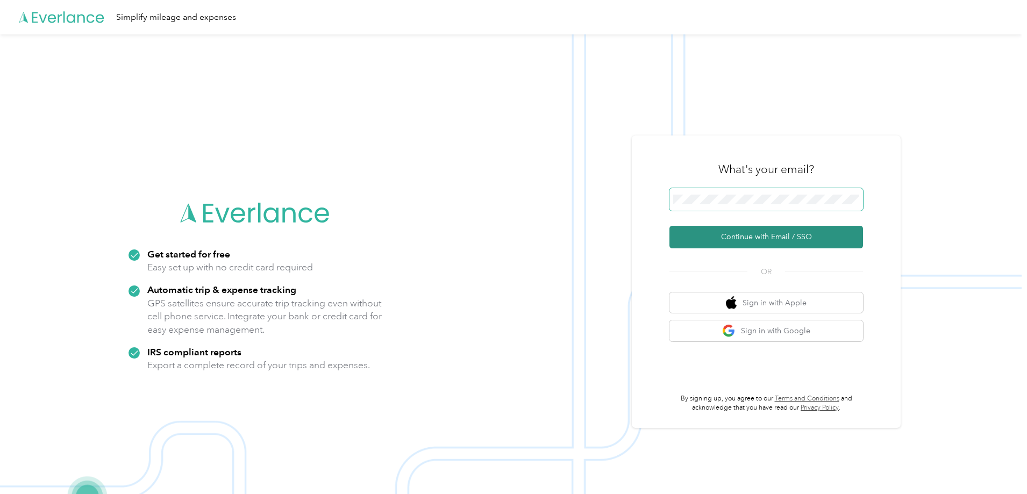  I want to click on button: google logoSign in with Google, so click(766, 331).